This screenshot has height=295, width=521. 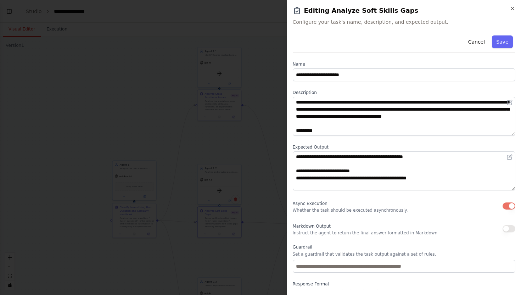 I want to click on label: Expected Output, so click(x=404, y=147).